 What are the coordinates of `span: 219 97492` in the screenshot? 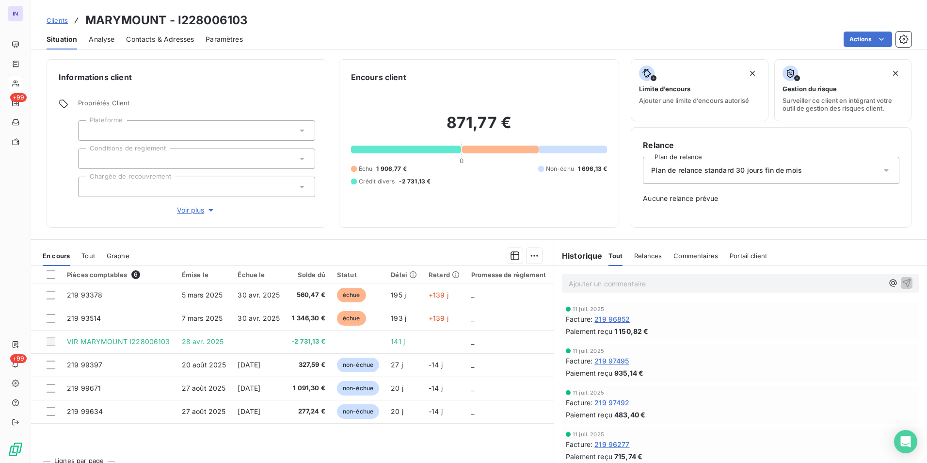 It's located at (612, 402).